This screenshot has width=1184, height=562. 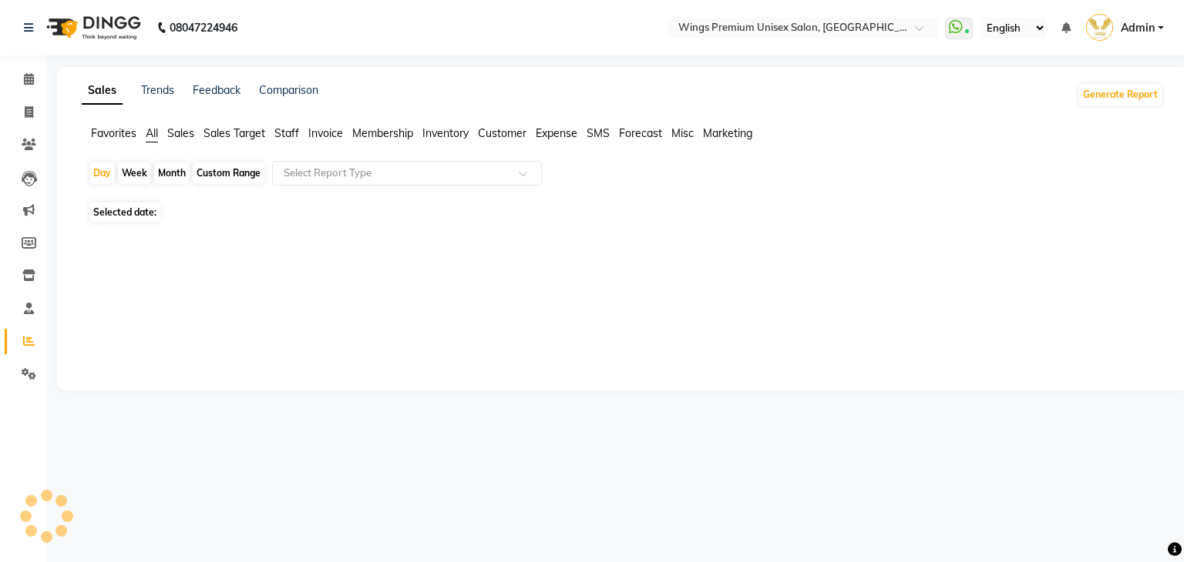 What do you see at coordinates (180, 133) in the screenshot?
I see `span: Sales` at bounding box center [180, 133].